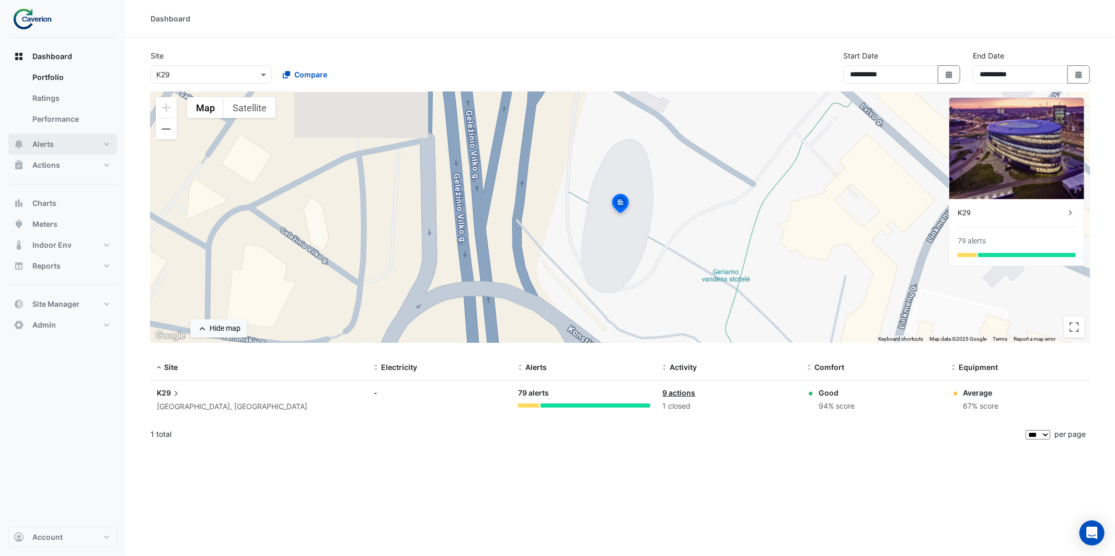 This screenshot has height=556, width=1115. What do you see at coordinates (169, 393) in the screenshot?
I see `span: K29` at bounding box center [169, 393].